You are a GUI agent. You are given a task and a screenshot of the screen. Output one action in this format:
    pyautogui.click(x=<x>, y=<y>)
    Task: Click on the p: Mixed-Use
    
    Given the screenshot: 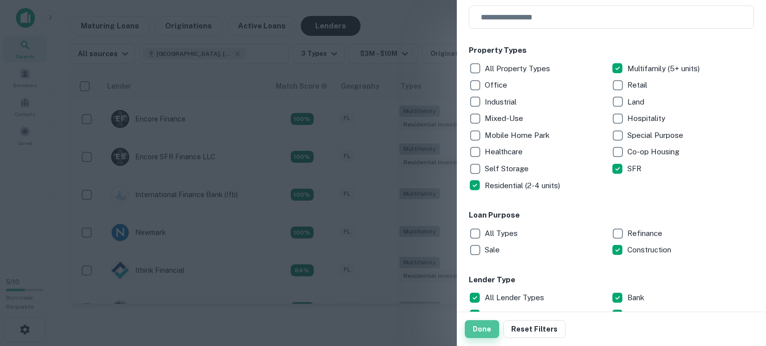 What is the action you would take?
    pyautogui.click(x=504, y=119)
    